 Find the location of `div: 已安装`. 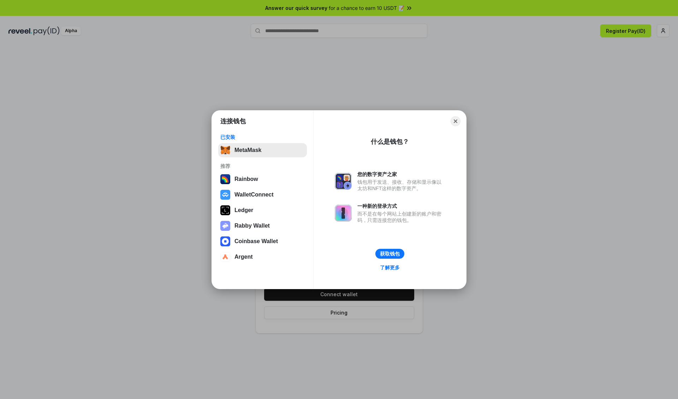

div: 已安装 is located at coordinates (262, 137).